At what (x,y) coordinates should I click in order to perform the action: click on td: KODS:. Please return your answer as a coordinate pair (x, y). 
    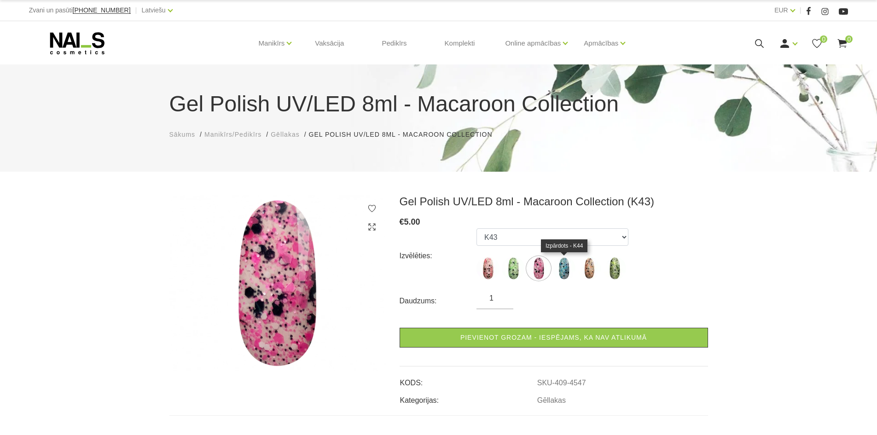
    Looking at the image, I should click on (468, 380).